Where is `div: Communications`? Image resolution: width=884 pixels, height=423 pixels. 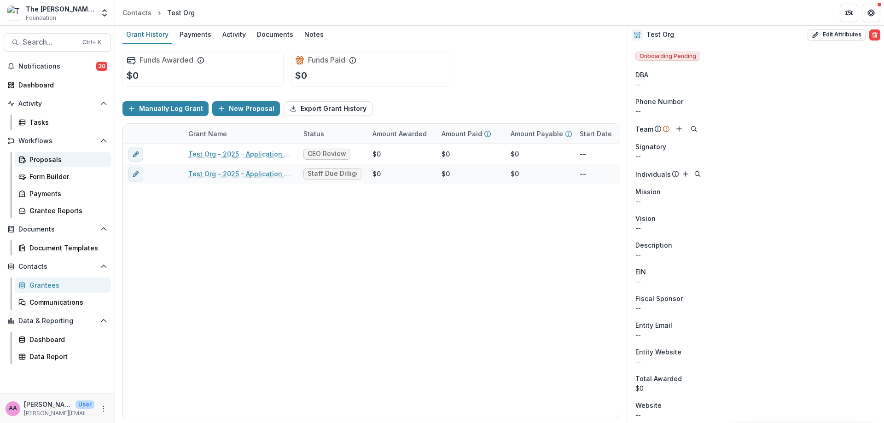
div: Communications is located at coordinates (66, 302).